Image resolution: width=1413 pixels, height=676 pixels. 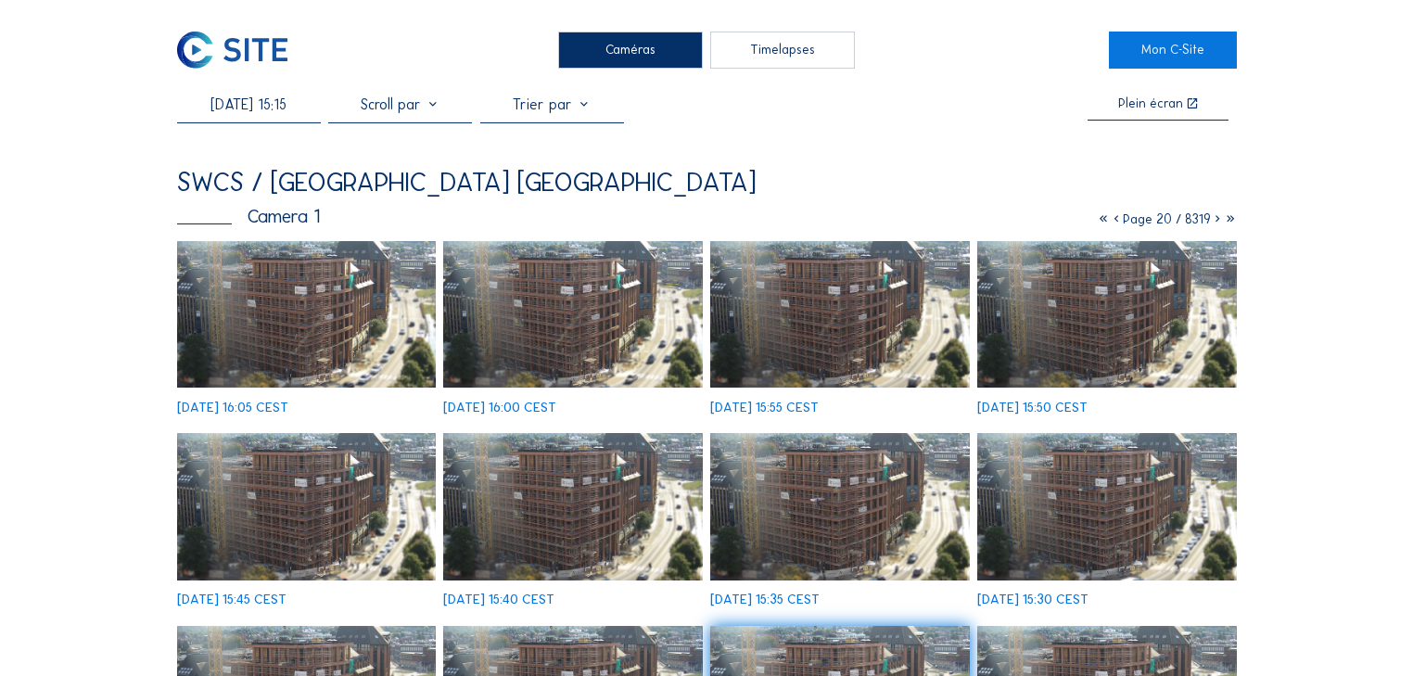 I want to click on span: Page 20 / 8319, so click(x=1166, y=219).